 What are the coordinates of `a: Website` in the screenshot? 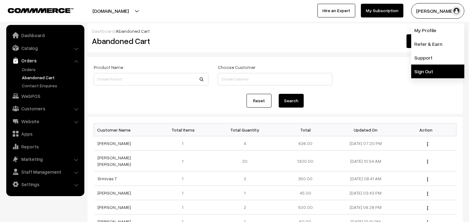 It's located at (45, 121).